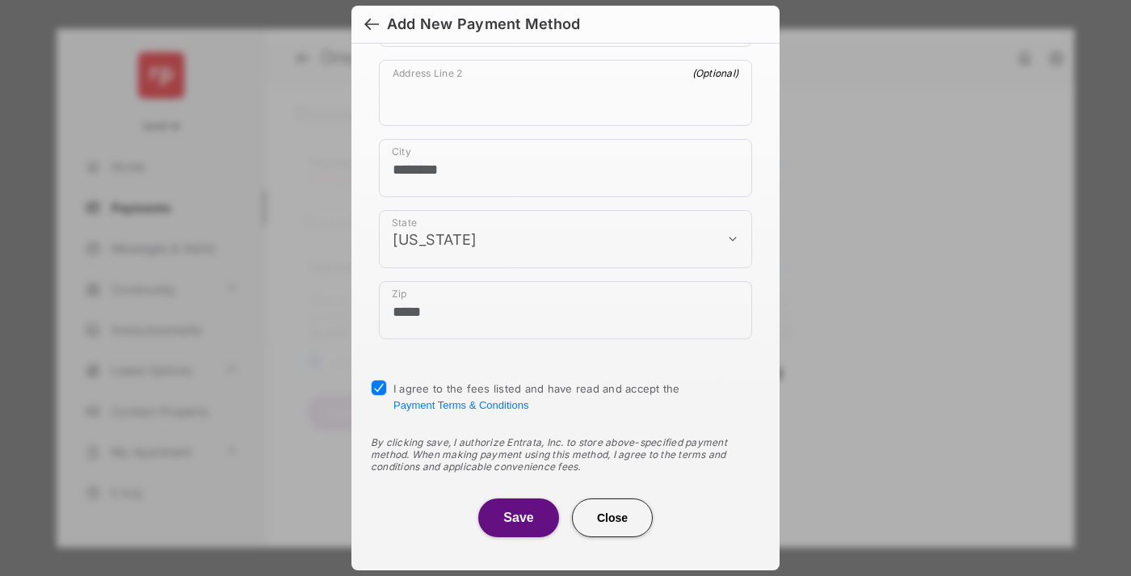  Describe the element at coordinates (565, 310) in the screenshot. I see `div: payment_method_screening[postal_addresses][postalCode]` at that location.